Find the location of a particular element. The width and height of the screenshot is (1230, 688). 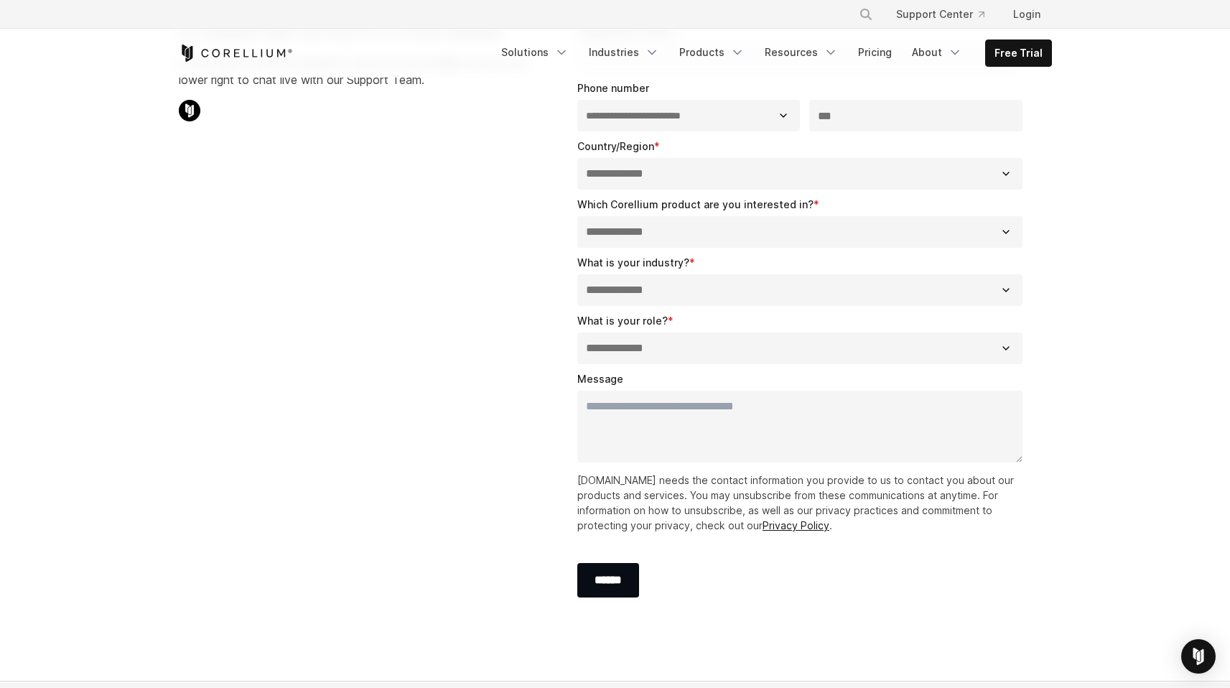

span: Country/Region is located at coordinates (615, 146).